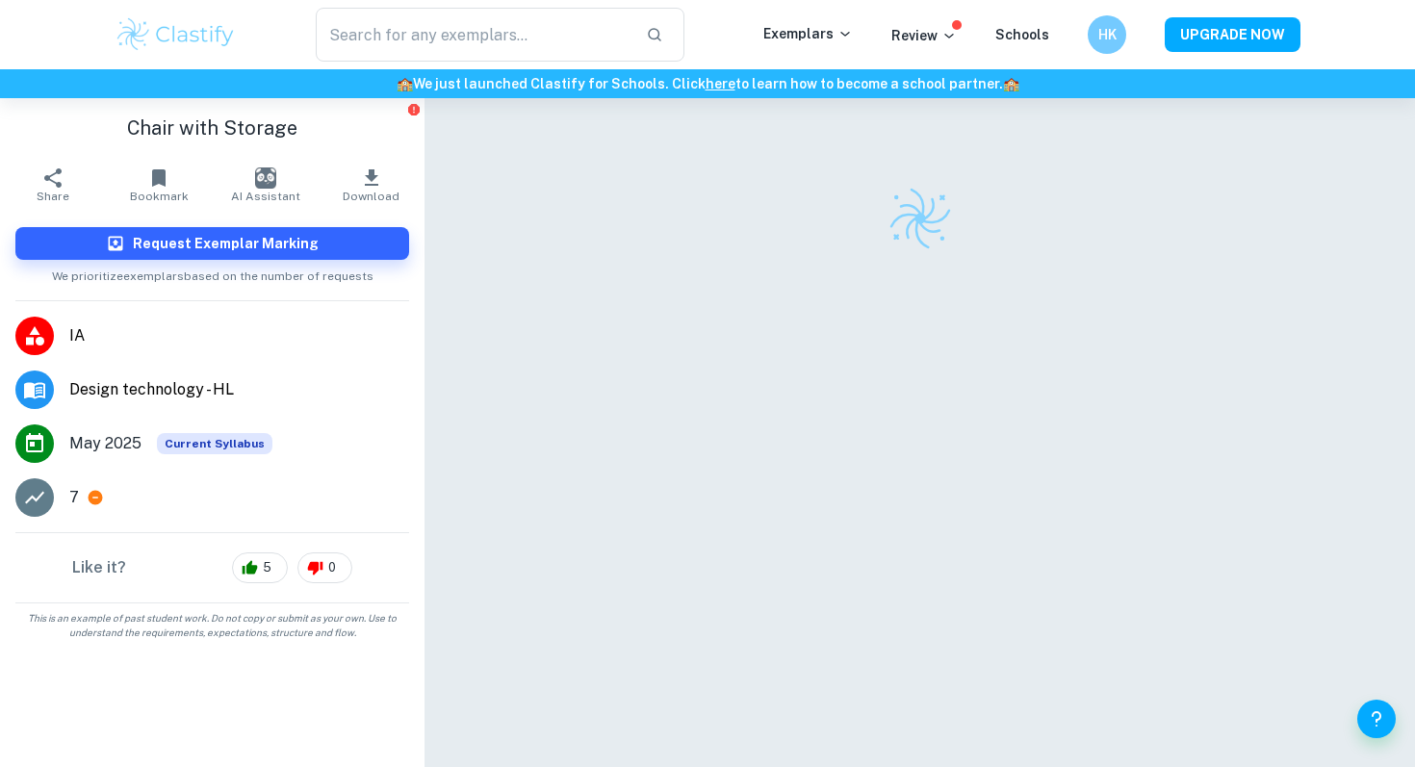  What do you see at coordinates (473, 35) in the screenshot?
I see `input: Search for any exemplars...` at bounding box center [473, 35].